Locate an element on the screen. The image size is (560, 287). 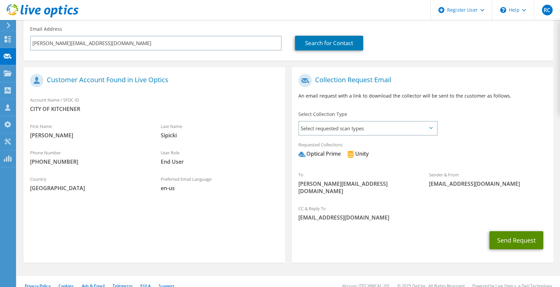
label: Select Collection Type is located at coordinates (323, 114).